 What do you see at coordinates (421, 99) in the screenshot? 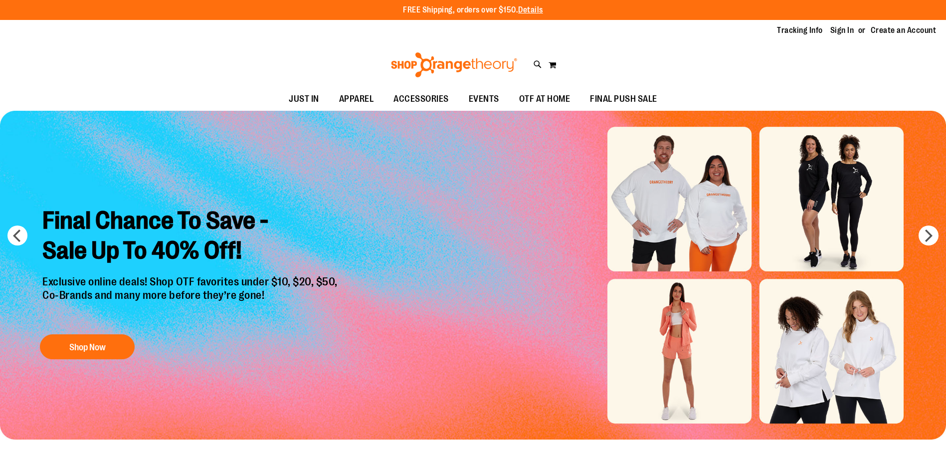
I see `span: ACCESSORIES` at bounding box center [421, 99].